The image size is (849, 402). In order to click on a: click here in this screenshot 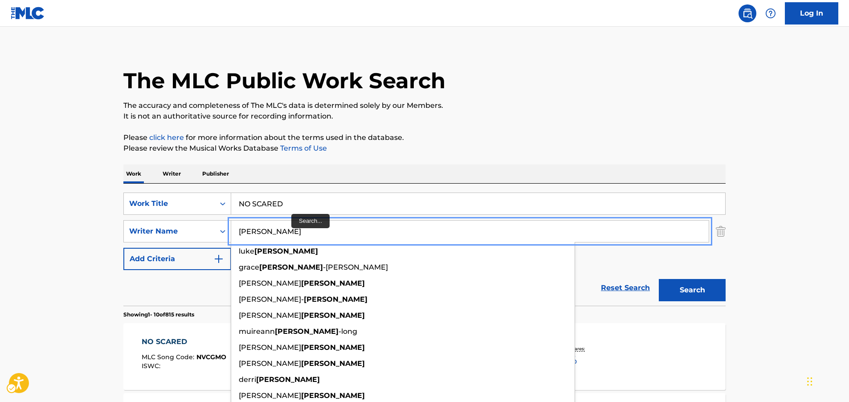, I will do `click(167, 137)`.